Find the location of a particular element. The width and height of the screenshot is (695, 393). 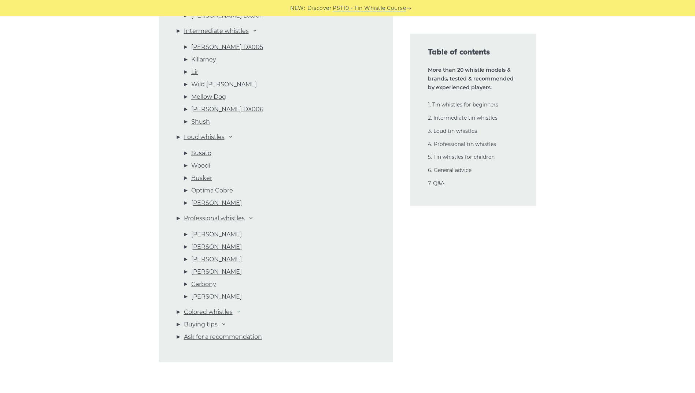

span: Discover is located at coordinates (319, 8).